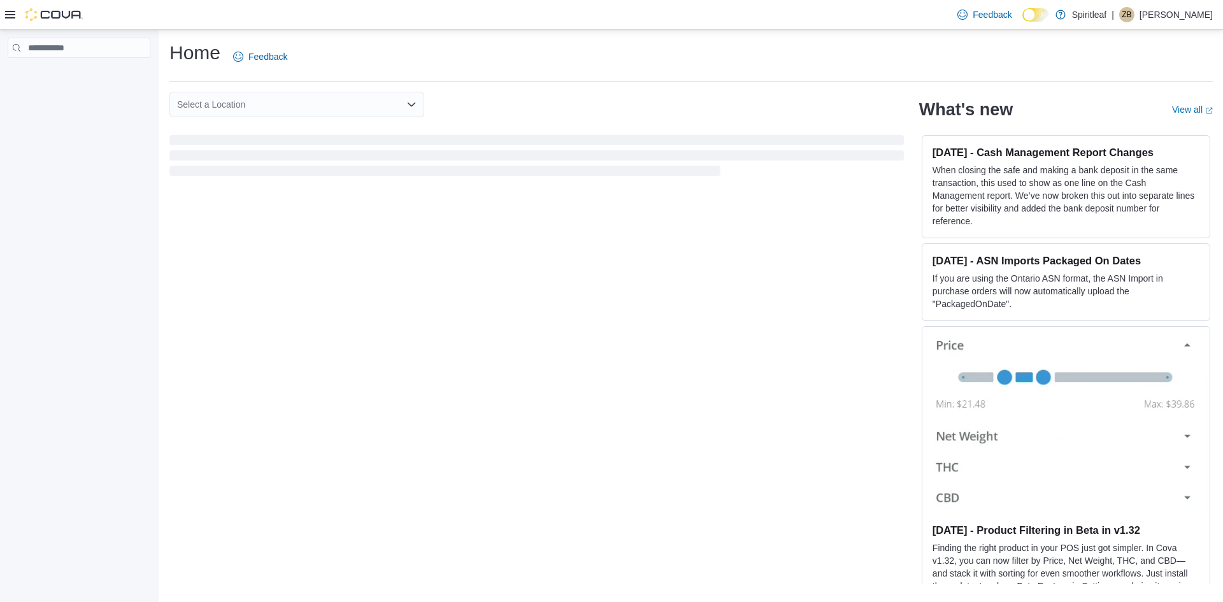  What do you see at coordinates (1126, 15) in the screenshot?
I see `span: ZB` at bounding box center [1126, 15].